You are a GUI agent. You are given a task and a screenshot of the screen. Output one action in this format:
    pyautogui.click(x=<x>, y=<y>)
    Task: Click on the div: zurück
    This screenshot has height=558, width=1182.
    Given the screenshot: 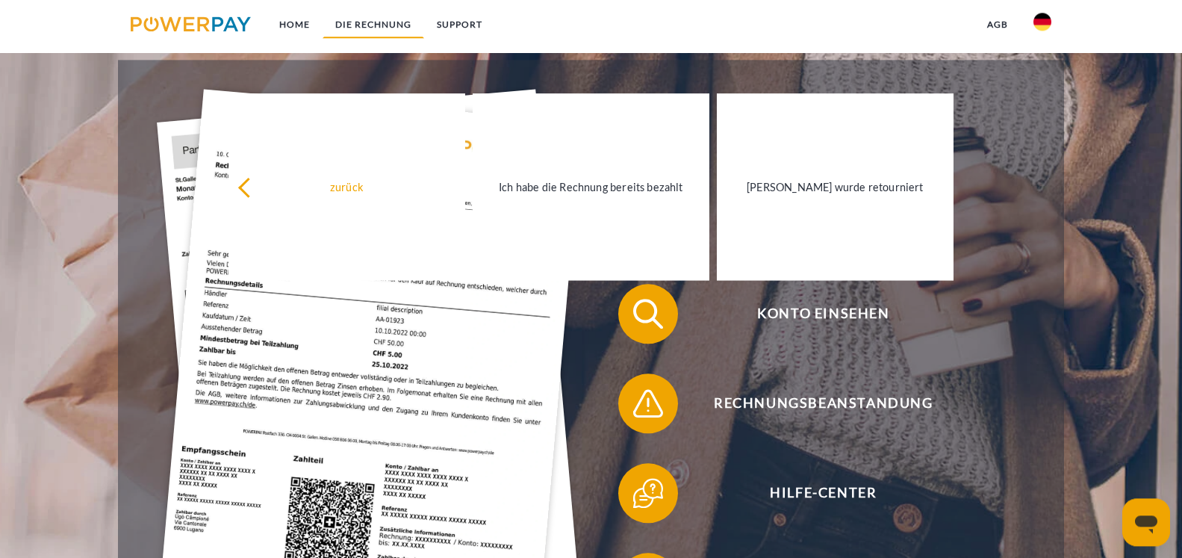 What is the action you would take?
    pyautogui.click(x=346, y=186)
    